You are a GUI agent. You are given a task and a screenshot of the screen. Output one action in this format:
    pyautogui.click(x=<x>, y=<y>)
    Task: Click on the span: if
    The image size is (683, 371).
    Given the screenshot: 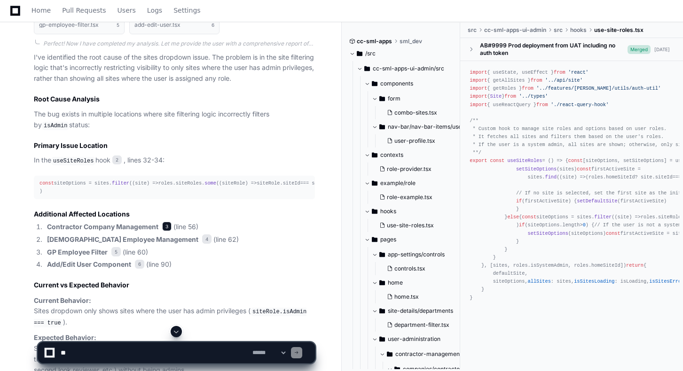 What is the action you would take?
    pyautogui.click(x=519, y=201)
    